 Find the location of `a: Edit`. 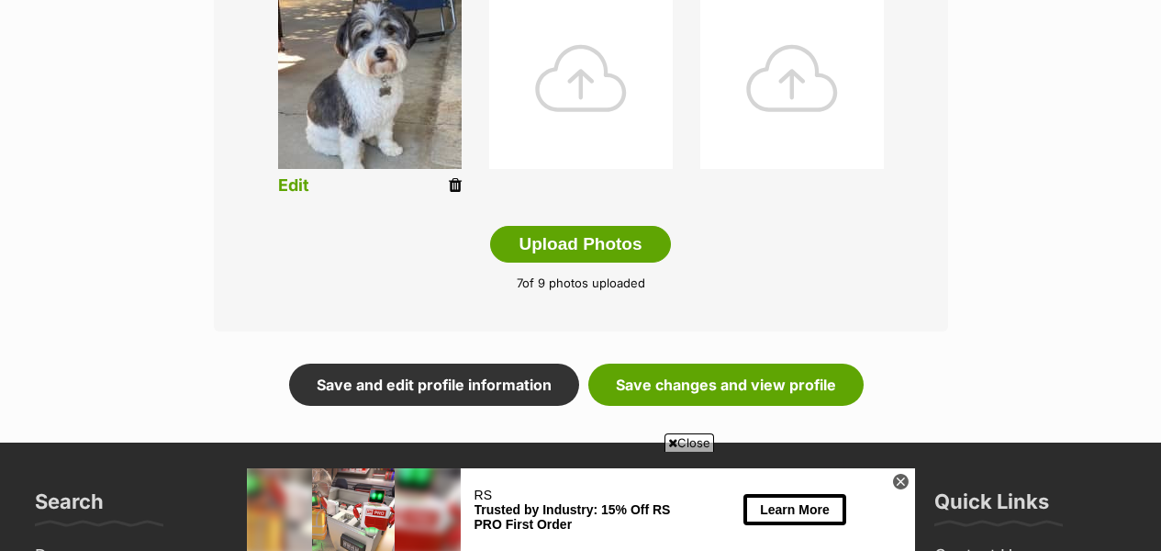

a: Edit is located at coordinates (294, 185).